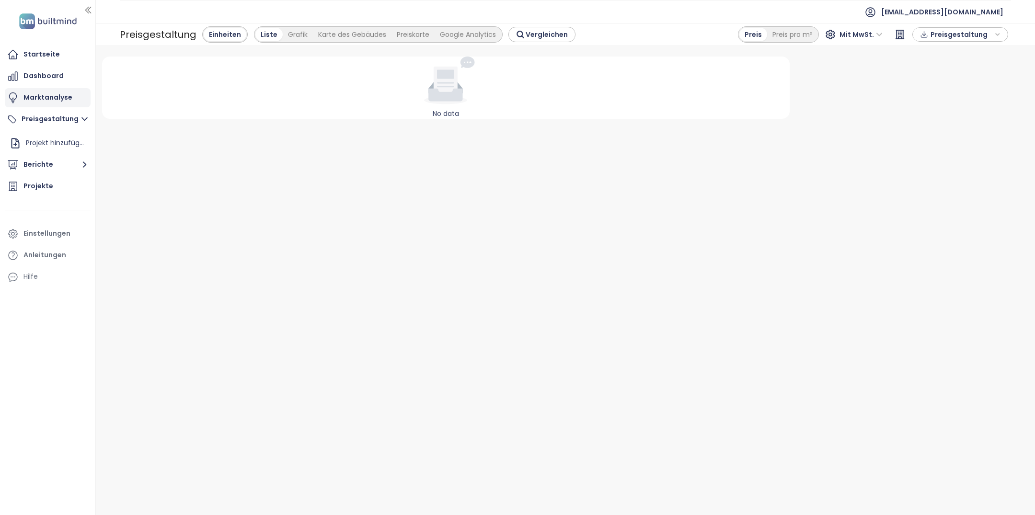  Describe the element at coordinates (45, 255) in the screenshot. I see `div: Anleitungen` at that location.